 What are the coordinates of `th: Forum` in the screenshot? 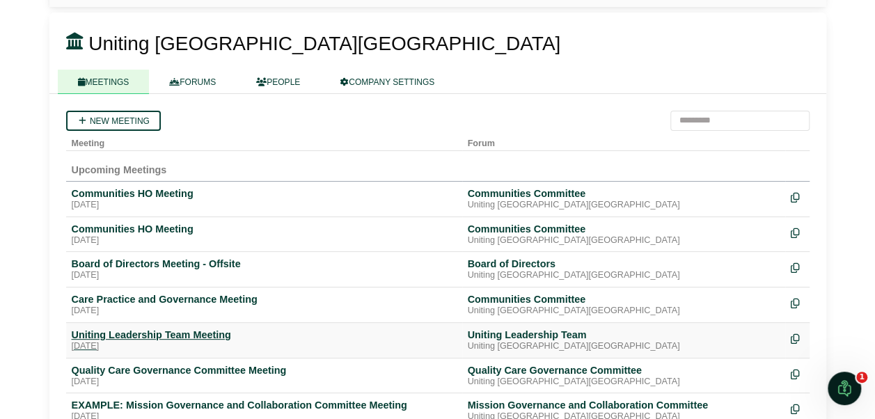 It's located at (624, 141).